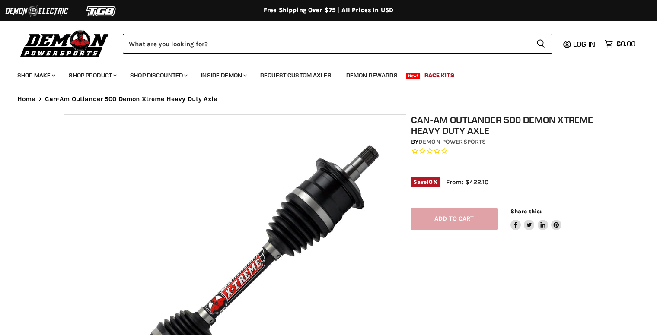 The height and width of the screenshot is (335, 657). What do you see at coordinates (626, 44) in the screenshot?
I see `span: $0.00` at bounding box center [626, 44].